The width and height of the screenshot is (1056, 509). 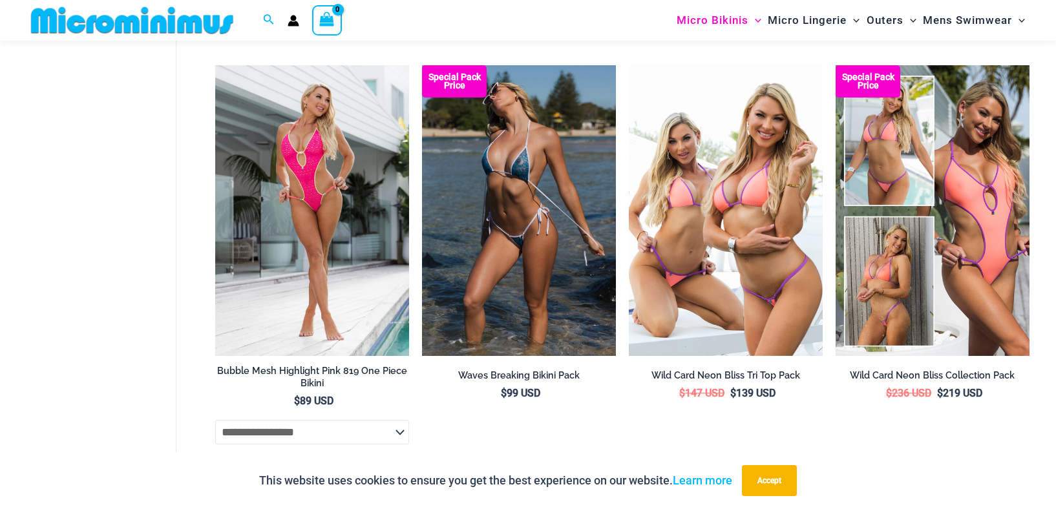 What do you see at coordinates (327, 20) in the screenshot?
I see `a: View Shopping Cart, empty` at bounding box center [327, 20].